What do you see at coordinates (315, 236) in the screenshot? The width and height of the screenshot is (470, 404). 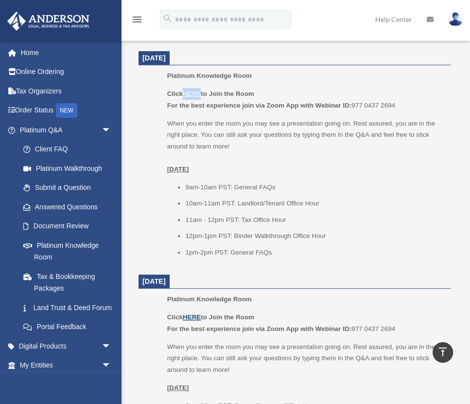 I see `li: 12pm-1pm PST: Binder Walkthrough Office Hour` at bounding box center [315, 236].